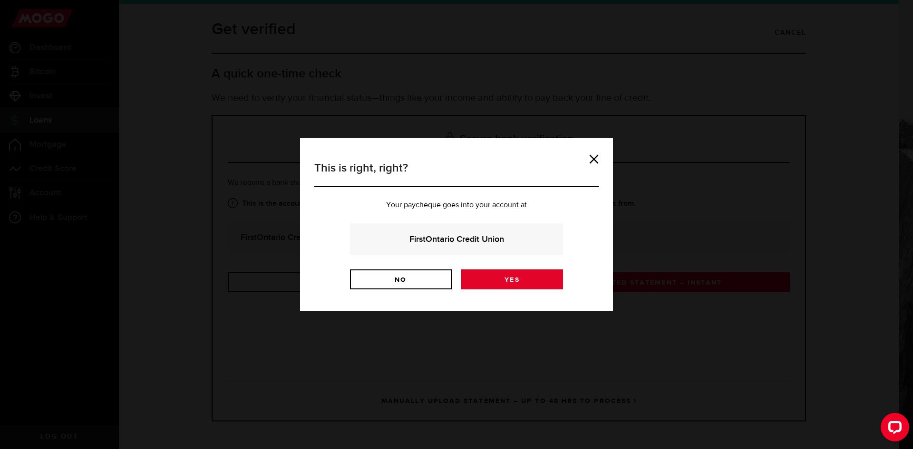 The height and width of the screenshot is (449, 913). I want to click on button: Open LiveChat chat widget, so click(22, 18).